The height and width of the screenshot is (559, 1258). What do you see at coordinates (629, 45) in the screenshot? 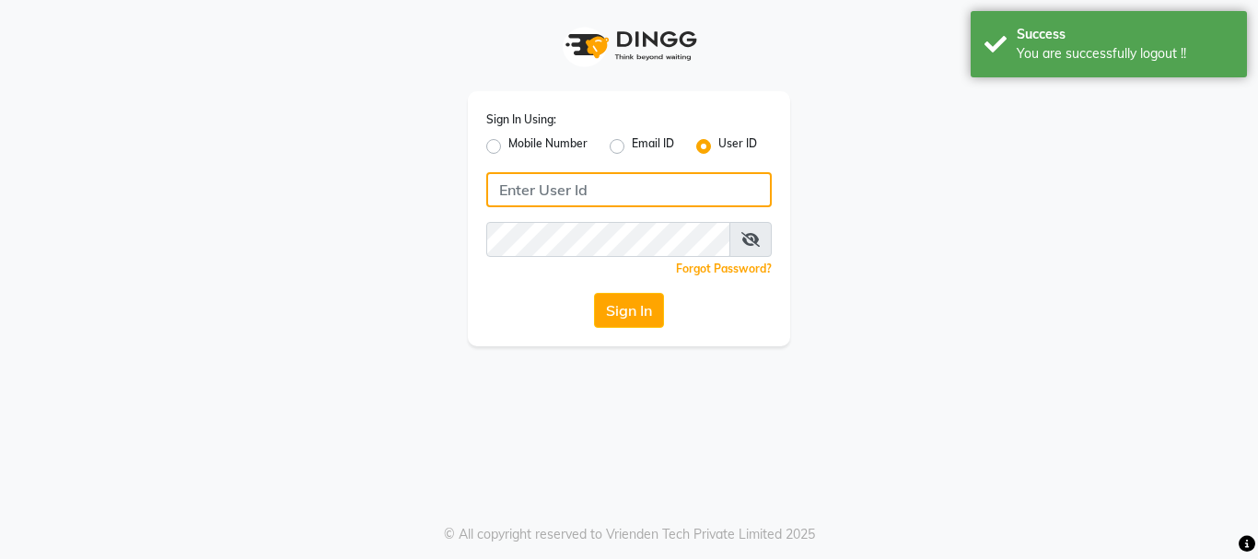
I see `img: logo1.svg` at bounding box center [629, 45].